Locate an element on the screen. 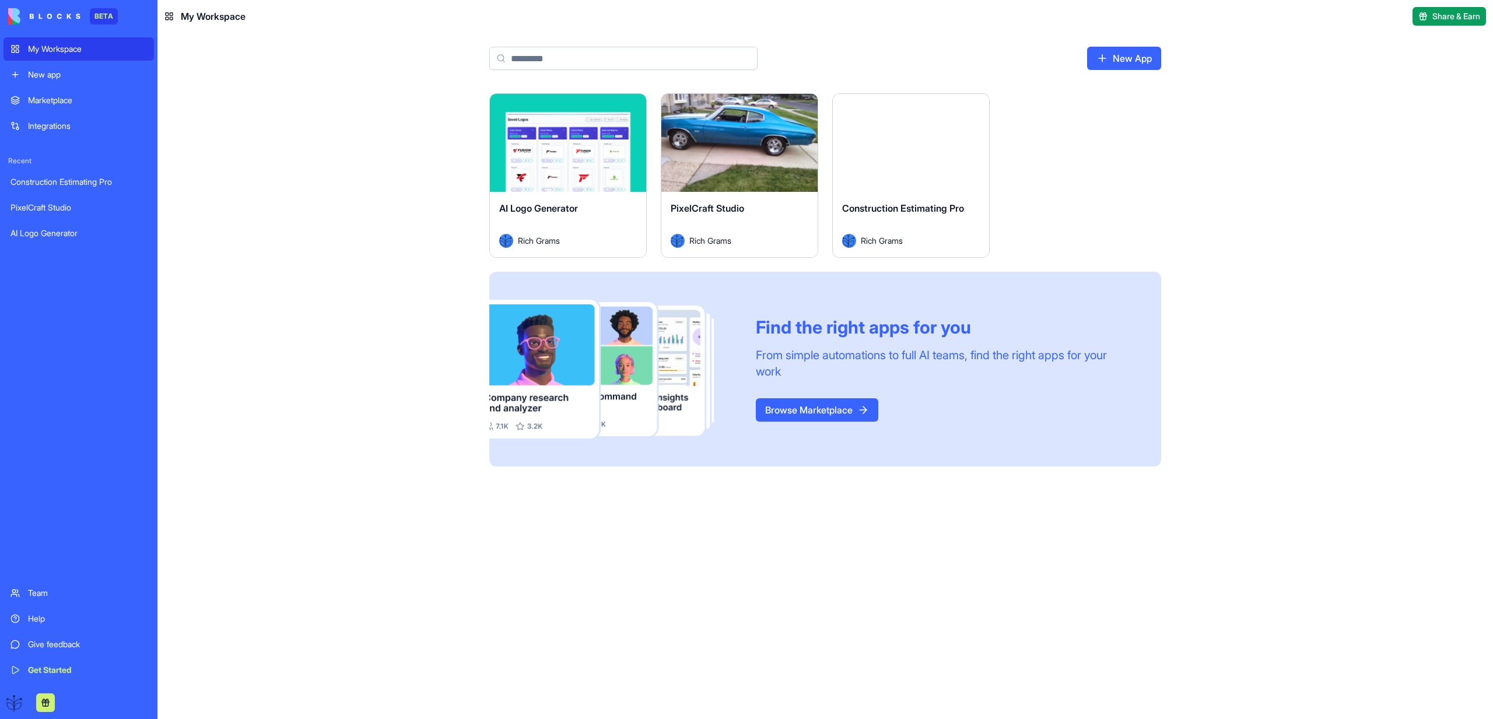 The height and width of the screenshot is (719, 1493). a: Give feedback is located at coordinates (79, 645).